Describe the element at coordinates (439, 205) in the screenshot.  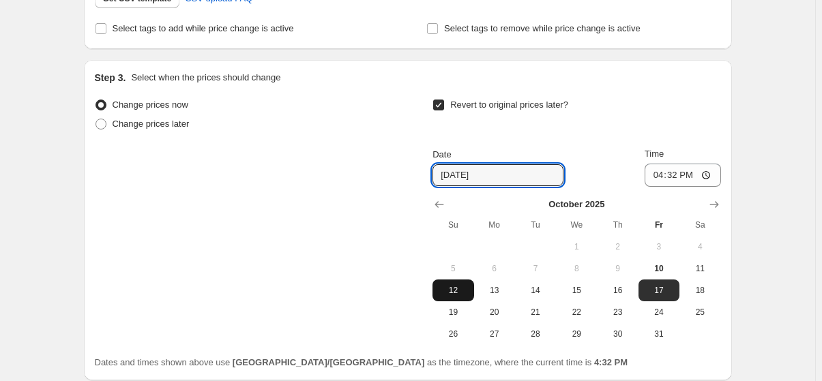
I see `button: Show previous month, September 2025` at that location.